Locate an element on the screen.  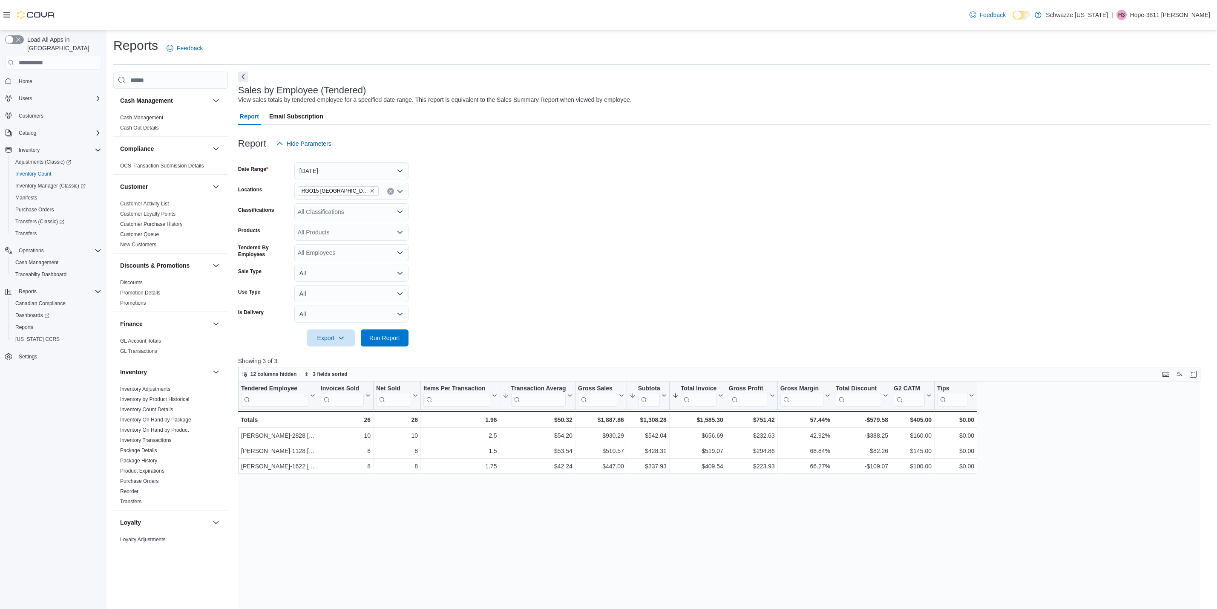
div: $294.86 is located at coordinates (752, 451).